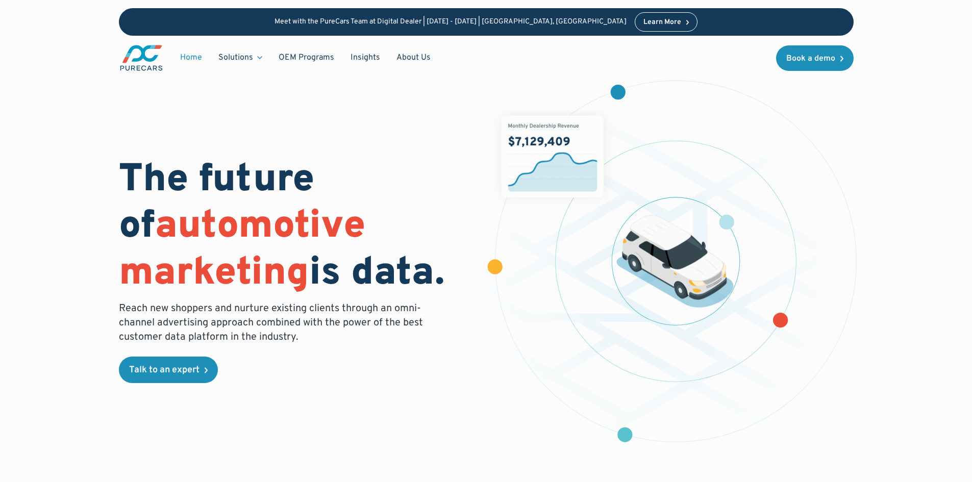 This screenshot has height=482, width=972. I want to click on span: automotive marketing, so click(242, 250).